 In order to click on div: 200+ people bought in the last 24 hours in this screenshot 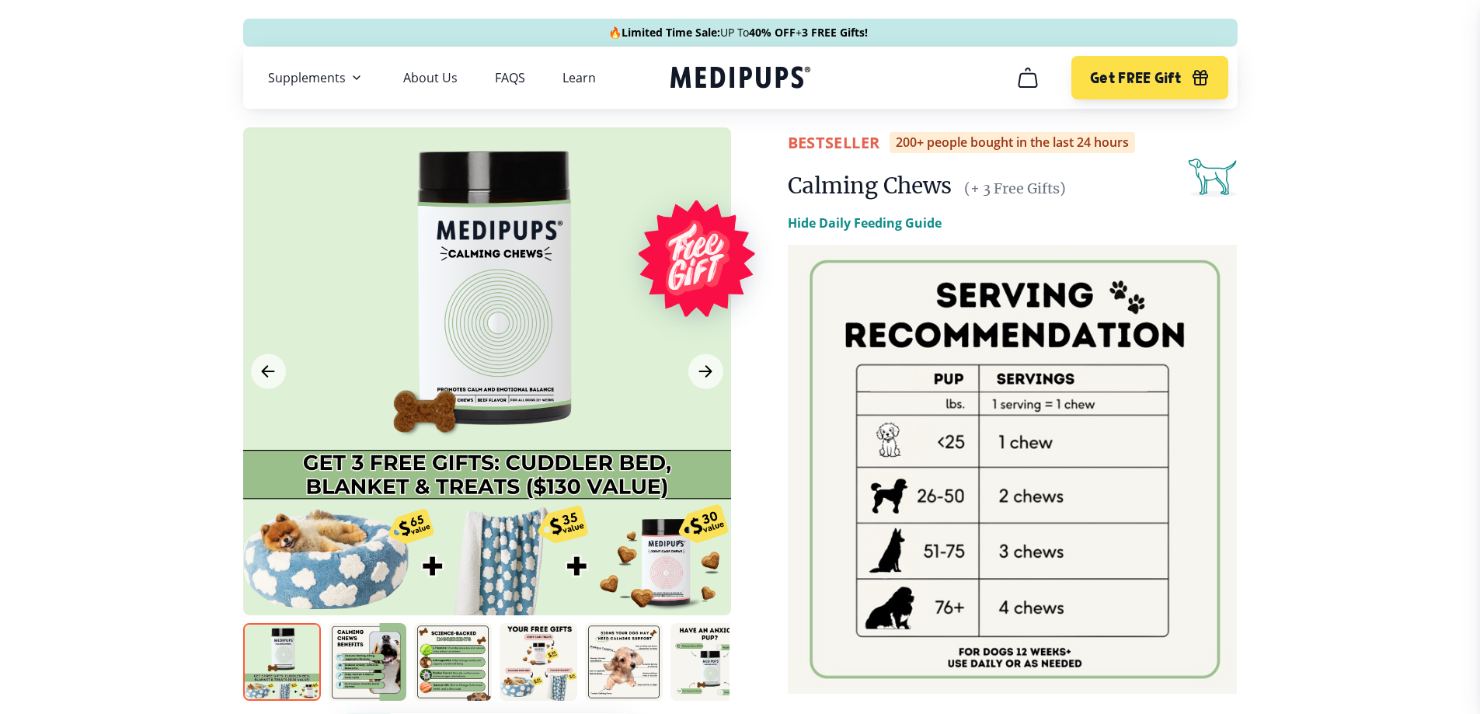, I will do `click(1012, 142)`.